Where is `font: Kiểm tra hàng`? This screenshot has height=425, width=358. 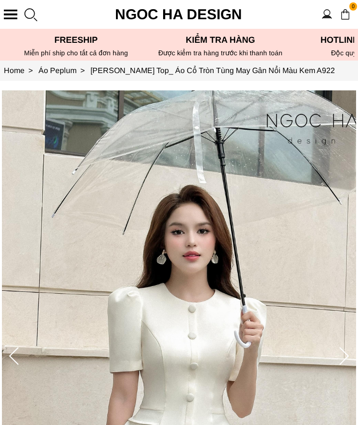 font: Kiểm tra hàng is located at coordinates (220, 40).